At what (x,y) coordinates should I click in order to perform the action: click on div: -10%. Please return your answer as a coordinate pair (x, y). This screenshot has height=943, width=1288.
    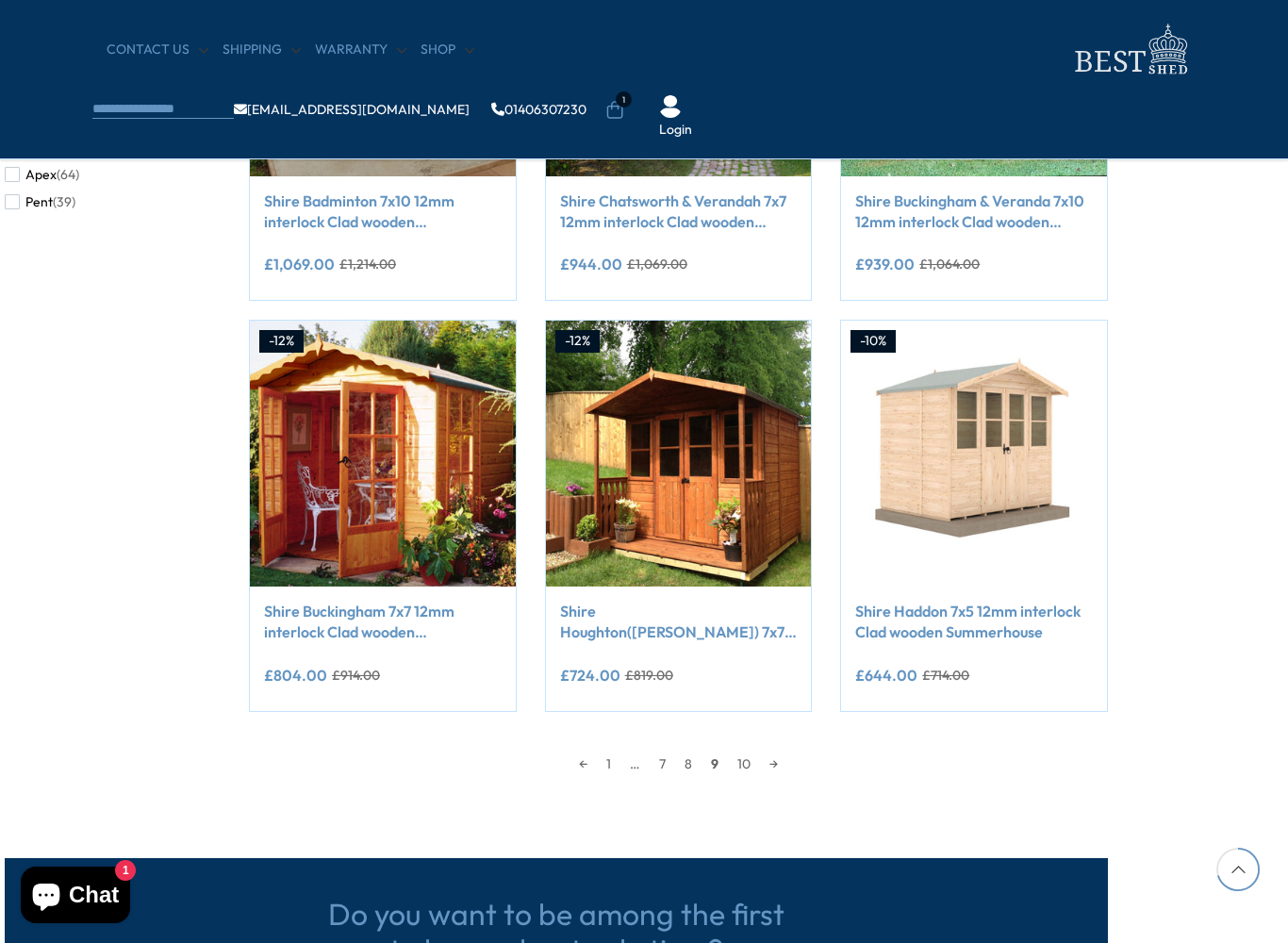
    Looking at the image, I should click on (874, 342).